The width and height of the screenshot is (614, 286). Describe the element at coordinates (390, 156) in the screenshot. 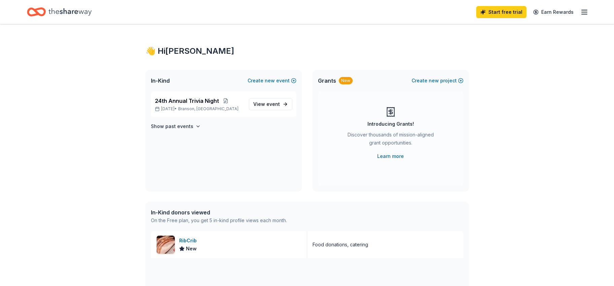

I see `a: Learn more` at that location.